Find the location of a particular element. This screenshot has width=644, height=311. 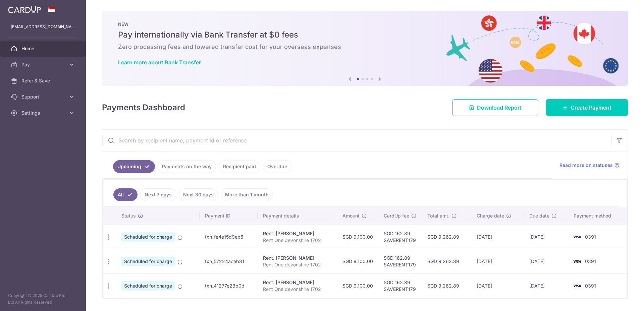

span: Amount is located at coordinates (351, 216).